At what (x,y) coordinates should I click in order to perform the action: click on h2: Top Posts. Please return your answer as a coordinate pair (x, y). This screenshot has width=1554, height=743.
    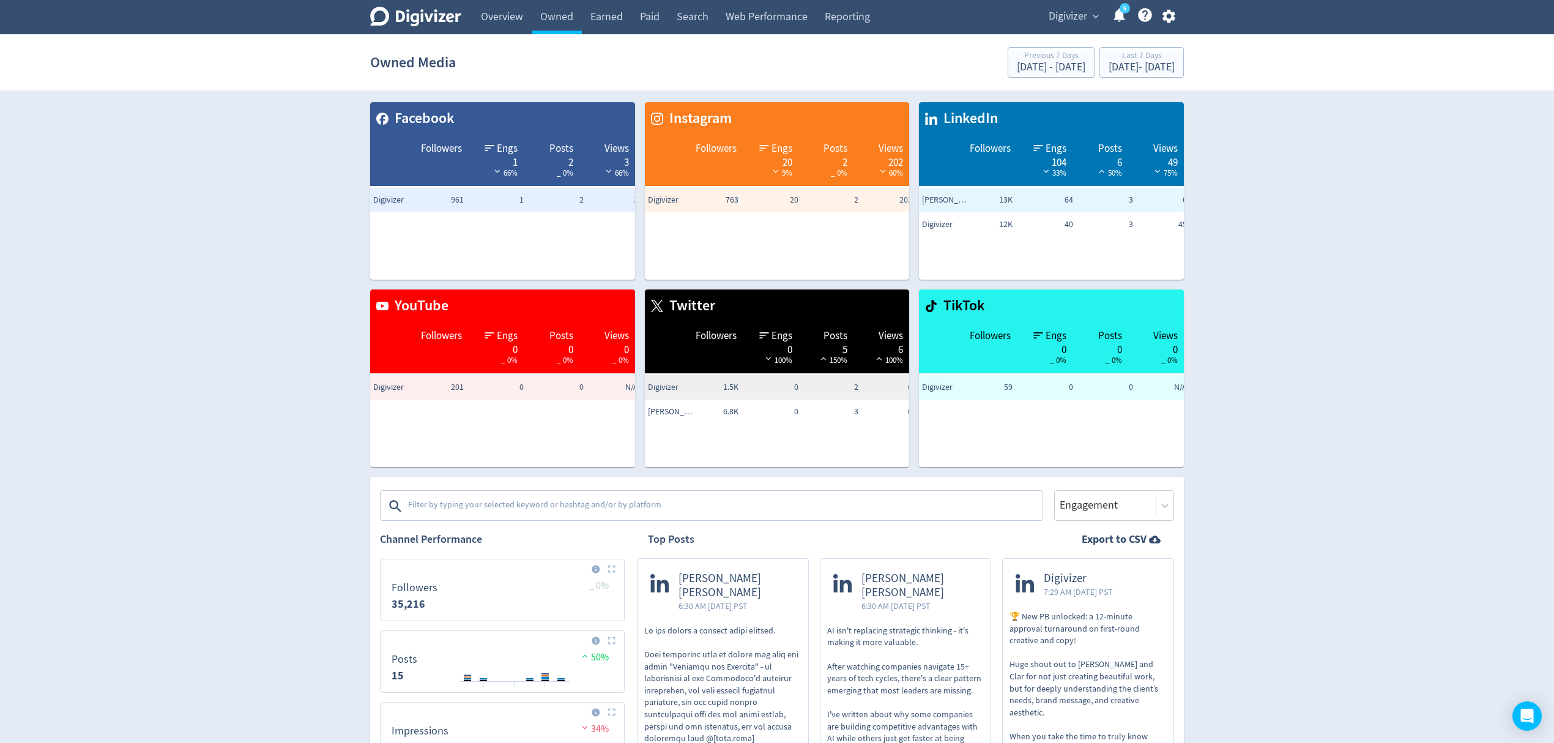
    Looking at the image, I should click on (671, 539).